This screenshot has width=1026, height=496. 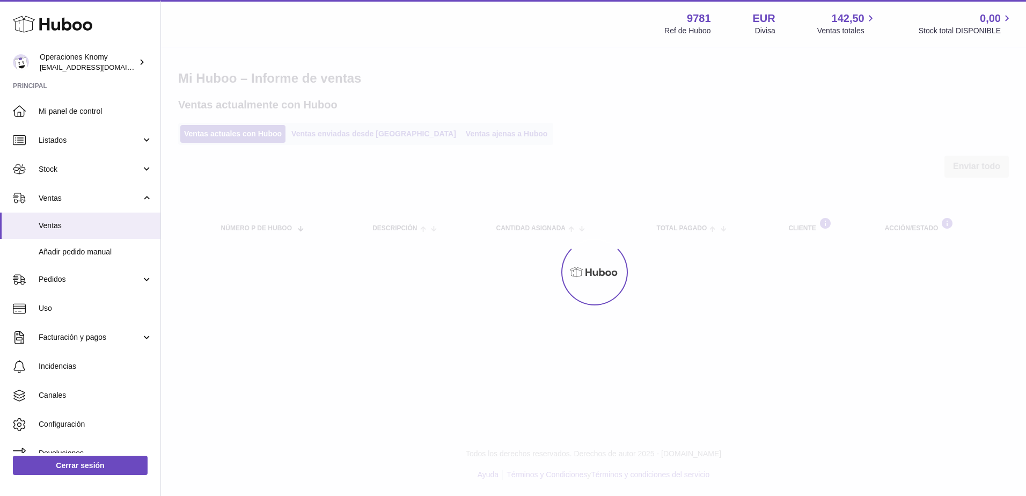 What do you see at coordinates (96, 366) in the screenshot?
I see `span: Incidencias` at bounding box center [96, 366].